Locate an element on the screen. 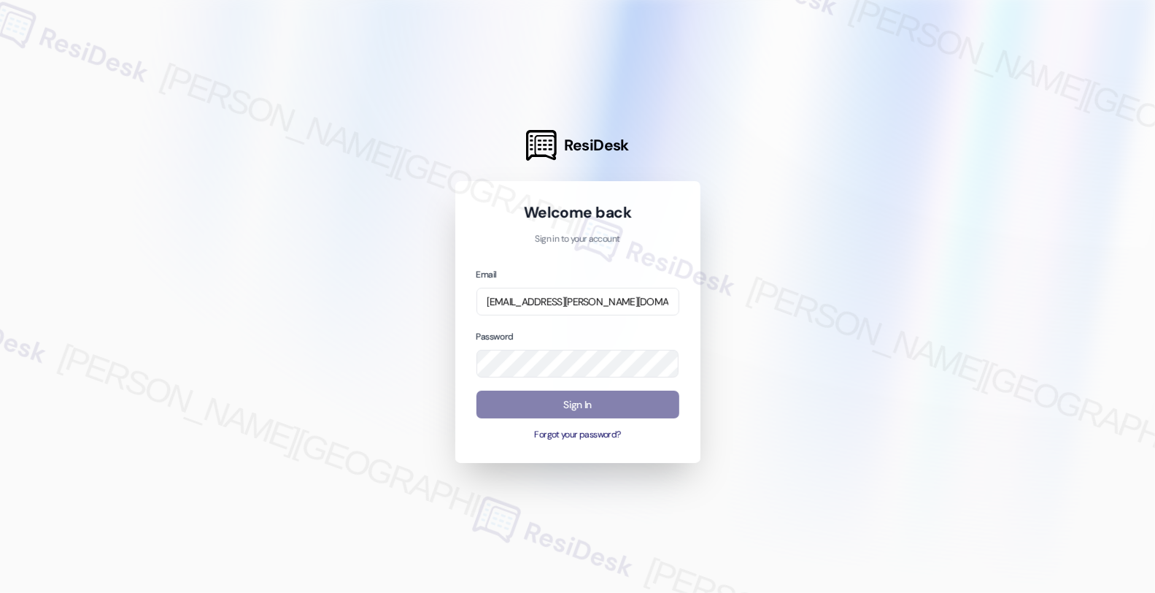 The width and height of the screenshot is (1155, 593). label: Password is located at coordinates (495, 336).